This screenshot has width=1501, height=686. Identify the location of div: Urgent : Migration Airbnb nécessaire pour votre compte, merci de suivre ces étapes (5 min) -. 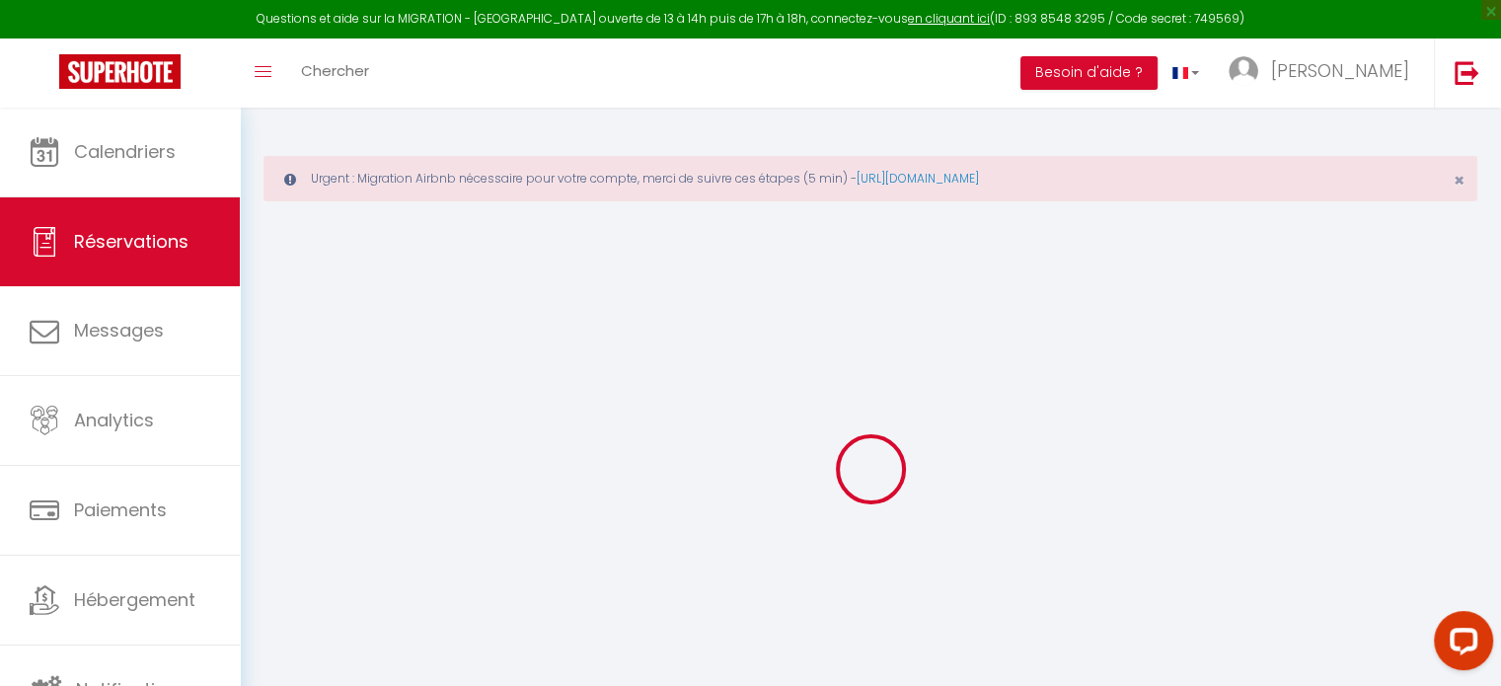
(871, 179).